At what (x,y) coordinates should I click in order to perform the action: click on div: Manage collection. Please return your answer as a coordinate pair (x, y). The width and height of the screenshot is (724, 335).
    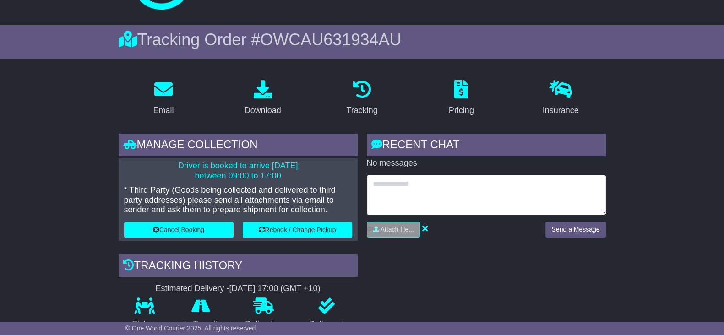
    Looking at the image, I should click on (238, 146).